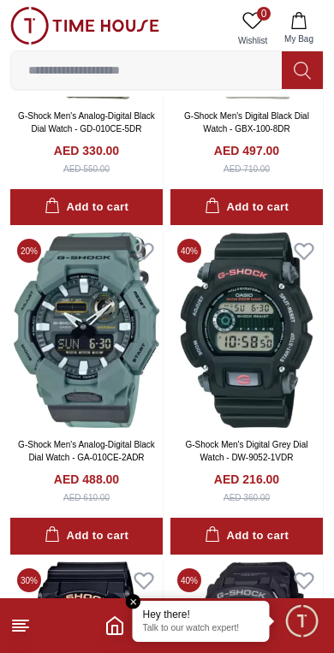 Image resolution: width=334 pixels, height=653 pixels. What do you see at coordinates (247, 330) in the screenshot?
I see `img: G-Shock Men's Digital Grey Dial Watch - DW-9052-1VDR` at bounding box center [247, 330].